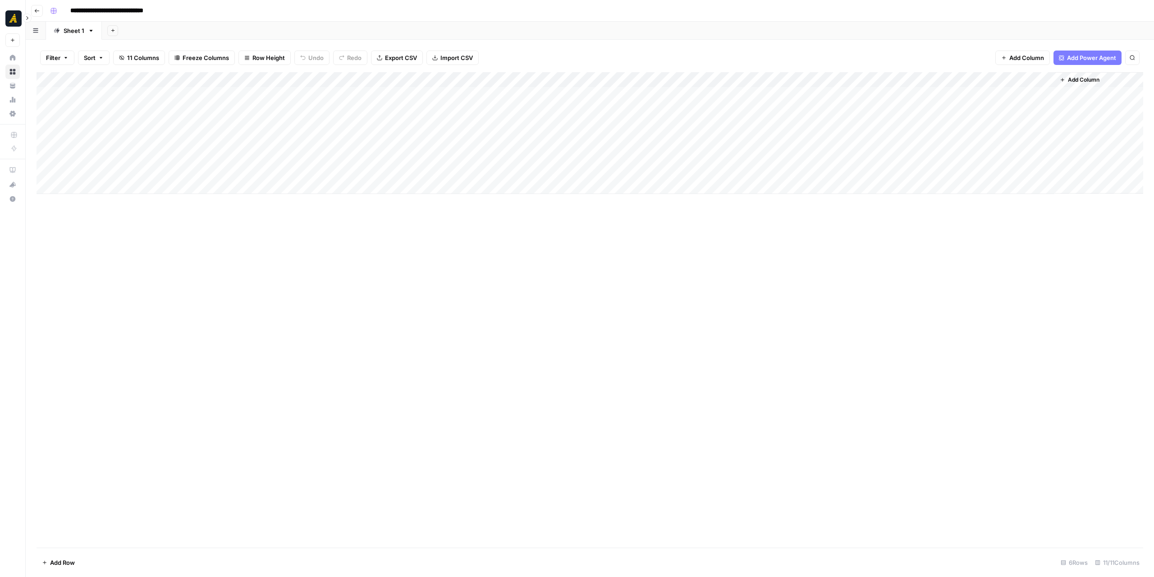 Image resolution: width=1154 pixels, height=577 pixels. What do you see at coordinates (13, 114) in the screenshot?
I see `a: Settings` at bounding box center [13, 114].